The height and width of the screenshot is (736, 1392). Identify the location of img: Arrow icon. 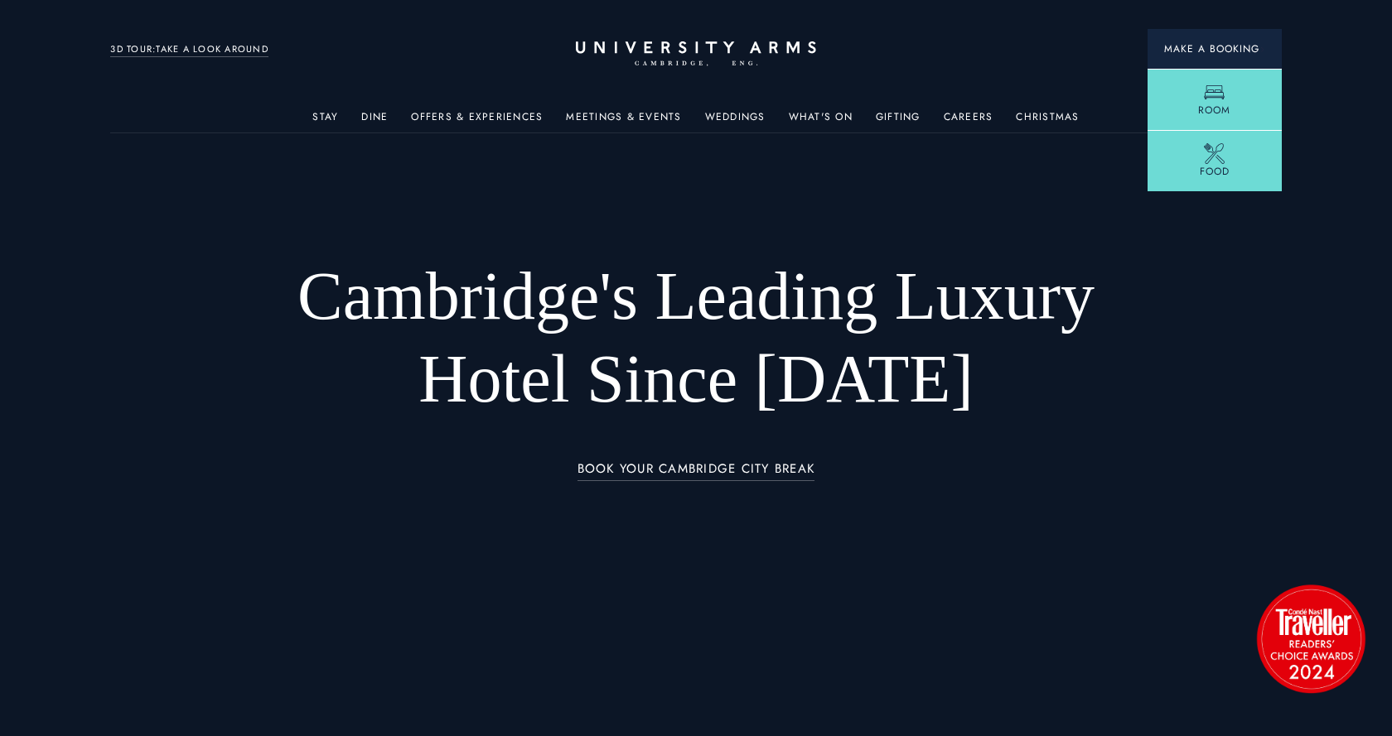
(1262, 49).